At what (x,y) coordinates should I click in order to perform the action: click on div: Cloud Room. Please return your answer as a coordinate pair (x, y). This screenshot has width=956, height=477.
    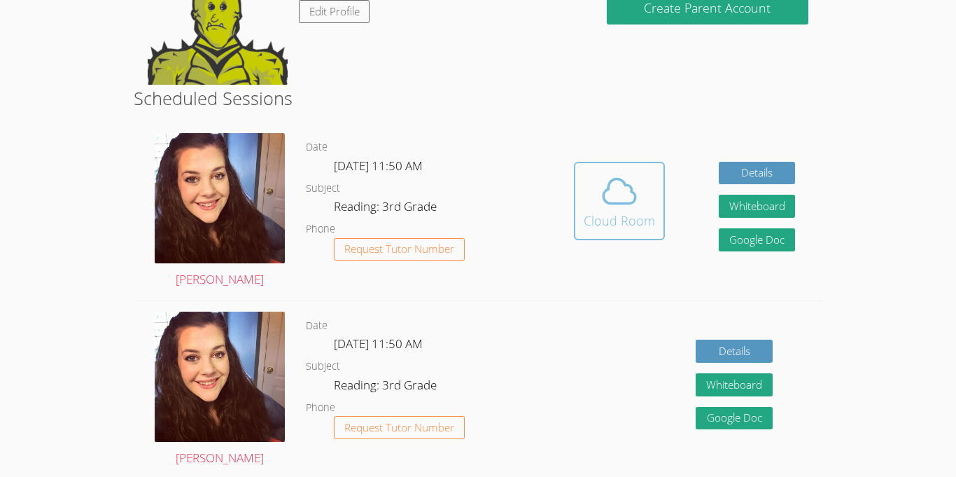
    Looking at the image, I should click on (619, 220).